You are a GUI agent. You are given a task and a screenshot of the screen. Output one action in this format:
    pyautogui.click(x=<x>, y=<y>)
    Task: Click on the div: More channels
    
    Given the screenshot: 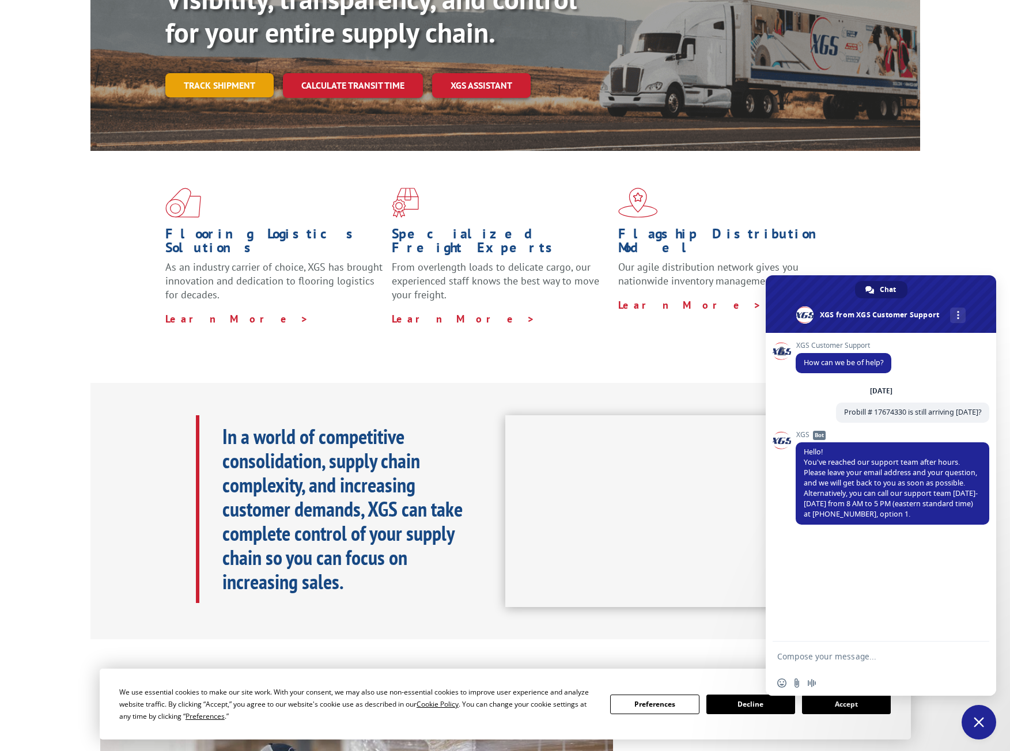 What is the action you would take?
    pyautogui.click(x=958, y=315)
    